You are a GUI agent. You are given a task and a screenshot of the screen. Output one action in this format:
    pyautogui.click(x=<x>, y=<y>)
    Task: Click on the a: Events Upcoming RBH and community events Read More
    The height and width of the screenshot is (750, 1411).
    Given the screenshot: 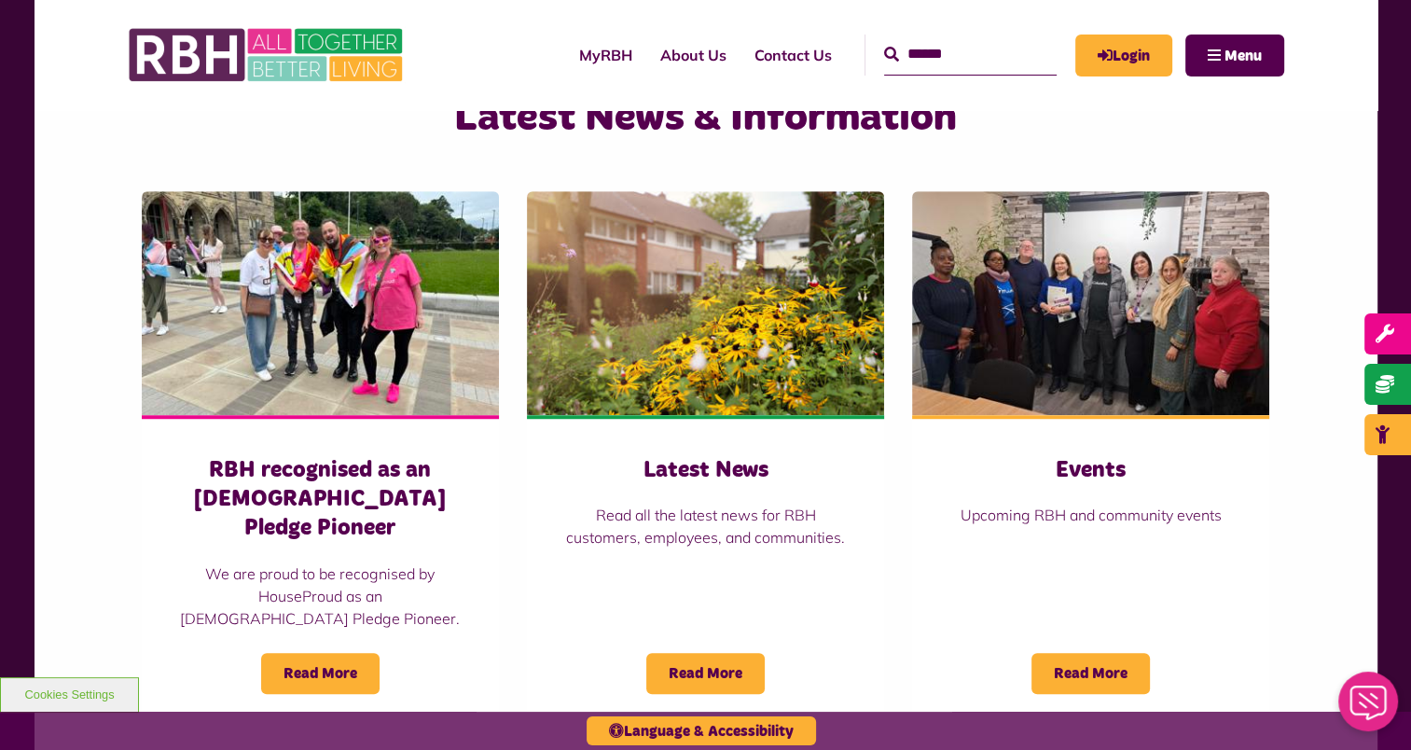 What is the action you would take?
    pyautogui.click(x=1090, y=461)
    